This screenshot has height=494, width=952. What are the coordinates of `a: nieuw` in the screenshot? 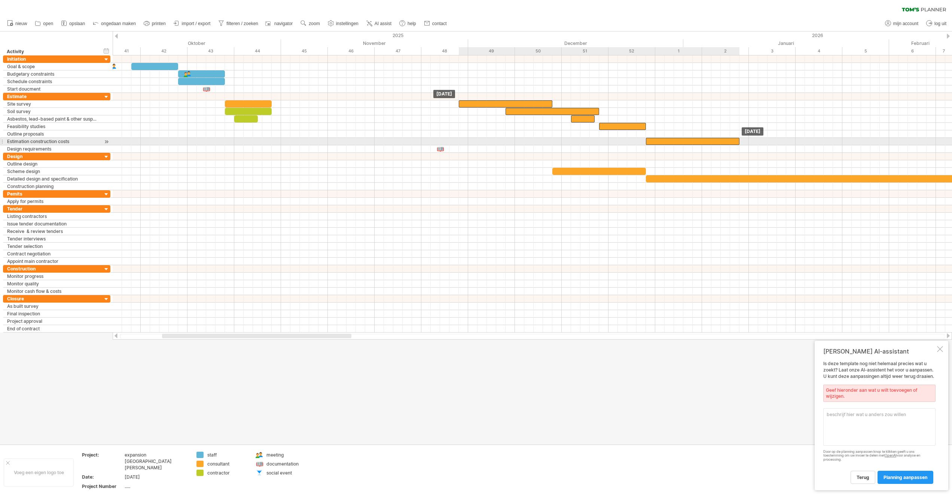 It's located at (17, 24).